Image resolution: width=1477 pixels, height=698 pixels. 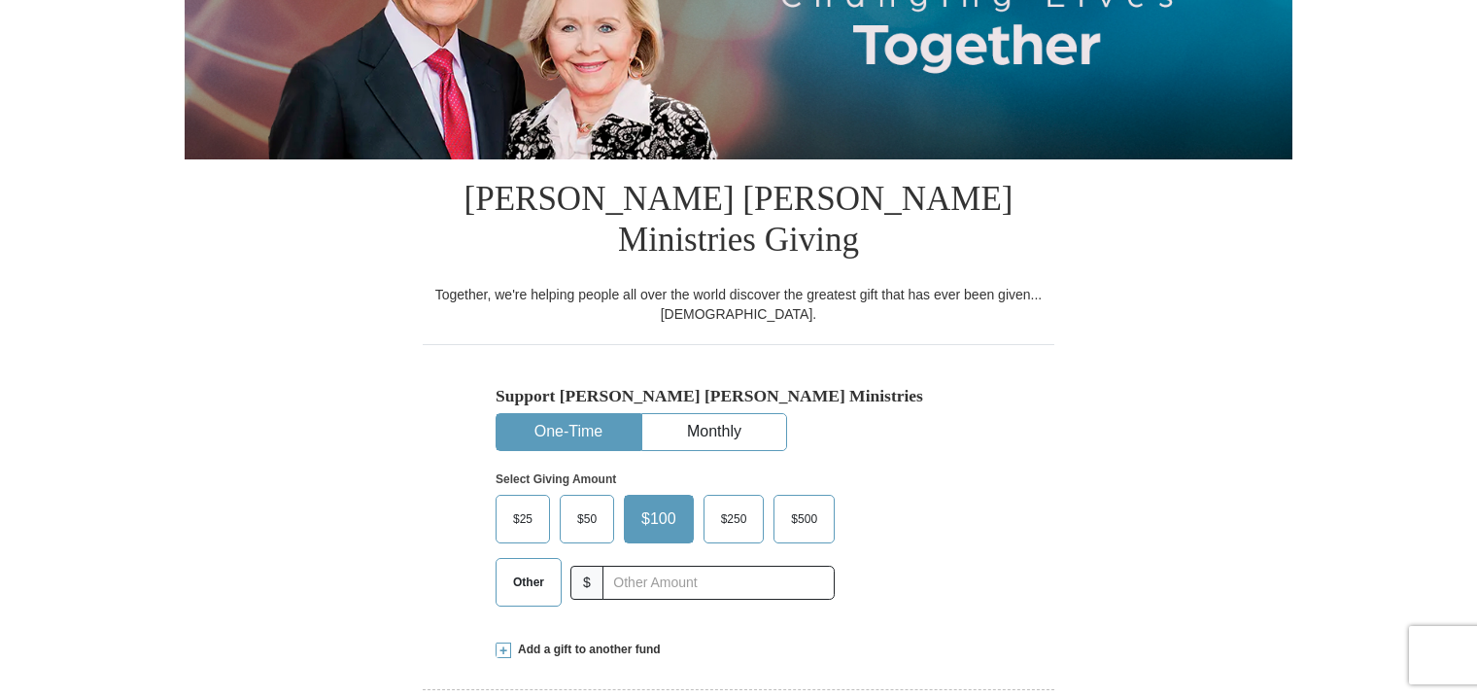 I want to click on button: One-Time, so click(x=569, y=432).